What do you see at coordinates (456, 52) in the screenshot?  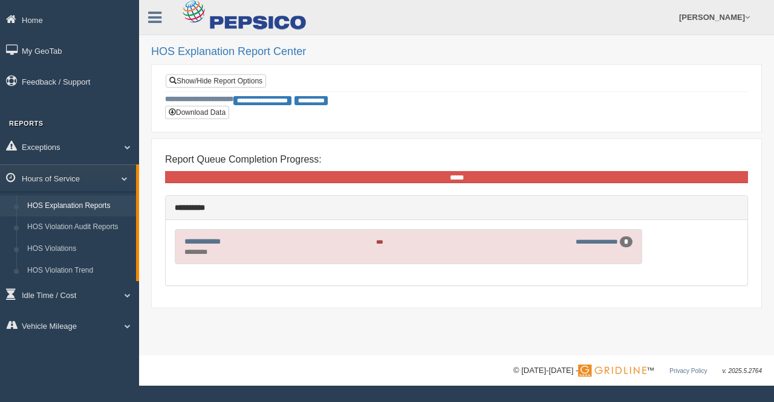 I see `h2: HOS Explanation Report Center` at bounding box center [456, 52].